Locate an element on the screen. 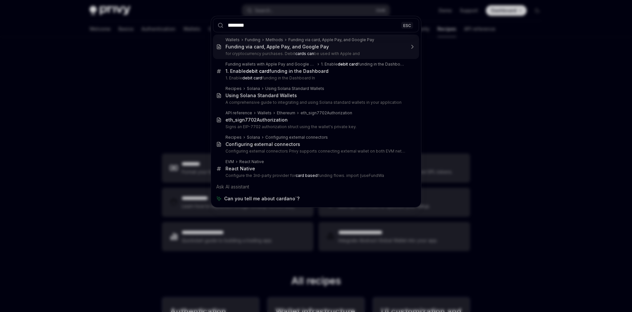 The image size is (632, 312). p: 1. Enable funding in the Dashboard In is located at coordinates (315, 78).